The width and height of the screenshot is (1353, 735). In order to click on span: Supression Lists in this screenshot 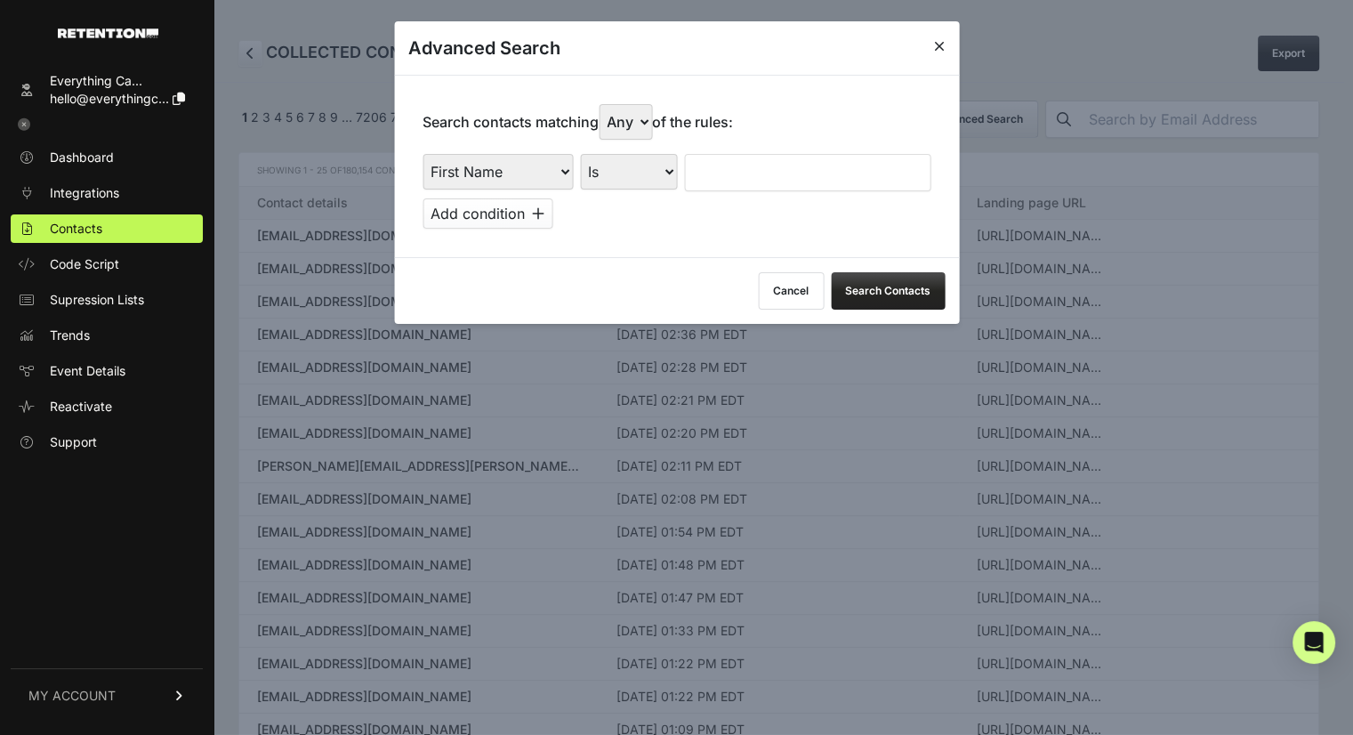, I will do `click(97, 300)`.